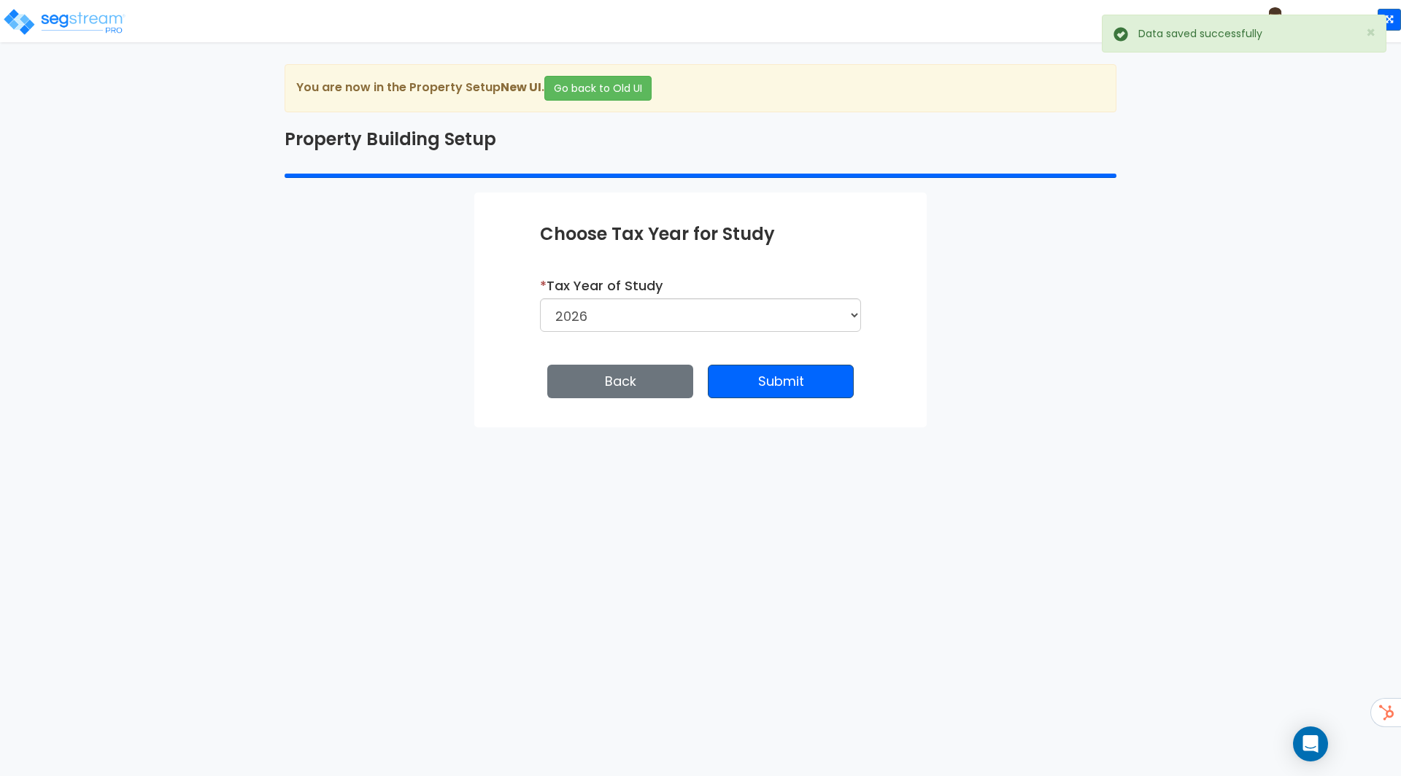 The height and width of the screenshot is (776, 1401). Describe the element at coordinates (521, 87) in the screenshot. I see `strong: New UI` at that location.